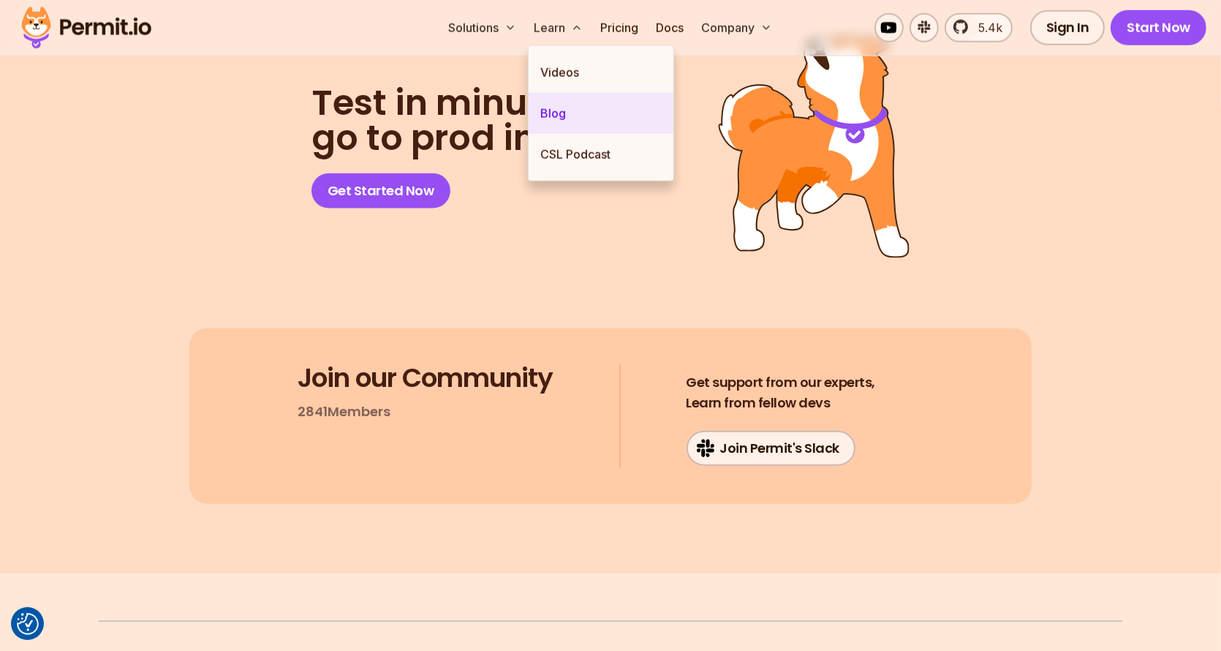  Describe the element at coordinates (985, 28) in the screenshot. I see `span: 5.4k` at that location.